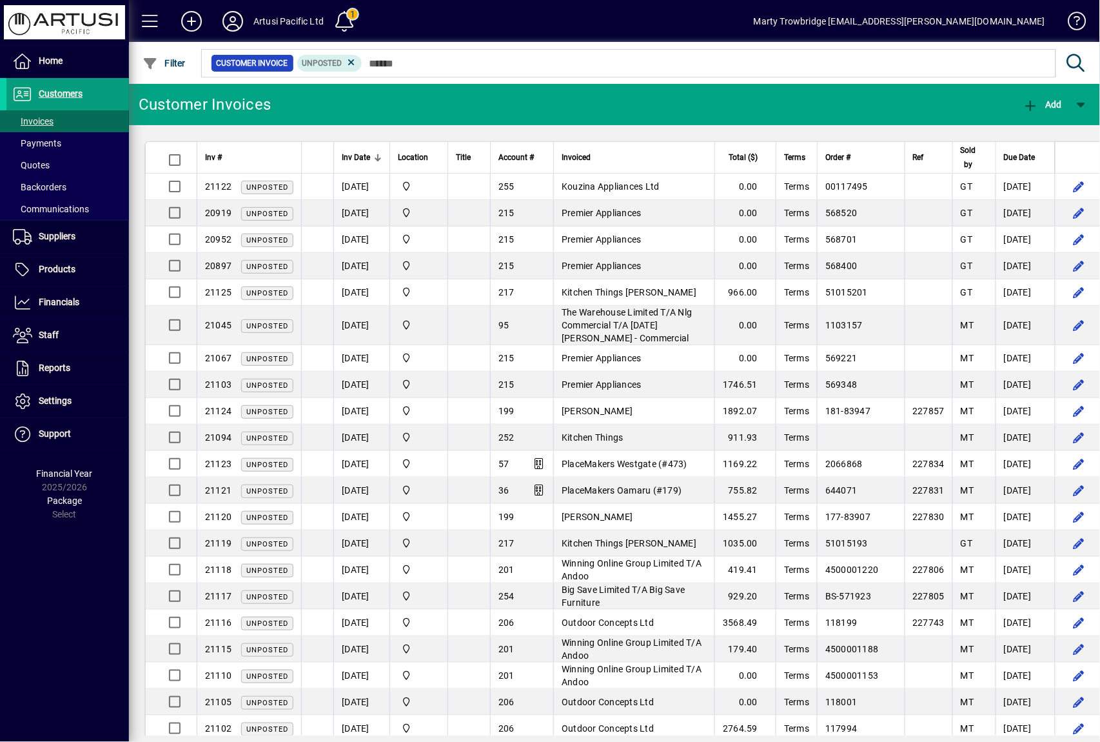 This screenshot has height=742, width=1100. What do you see at coordinates (288, 21) in the screenshot?
I see `div: Artusi Pacific Ltd` at bounding box center [288, 21].